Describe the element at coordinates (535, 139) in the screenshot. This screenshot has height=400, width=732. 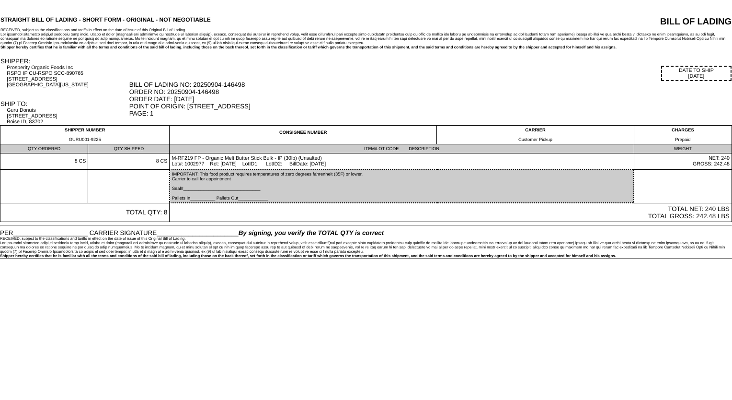
I see `div: Customer Pickup` at that location.